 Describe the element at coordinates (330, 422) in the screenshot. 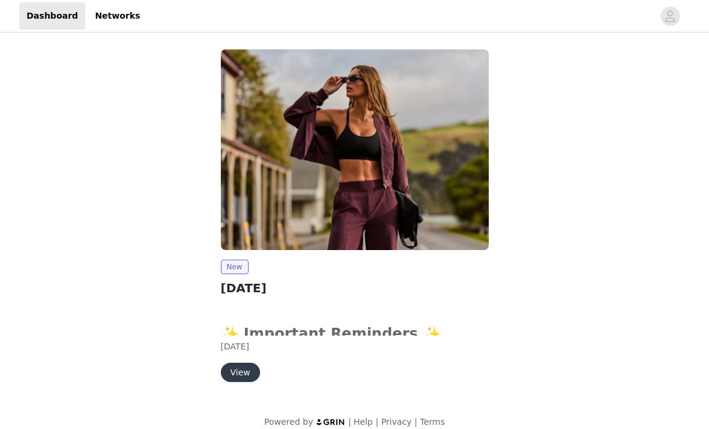

I see `img: logo` at that location.